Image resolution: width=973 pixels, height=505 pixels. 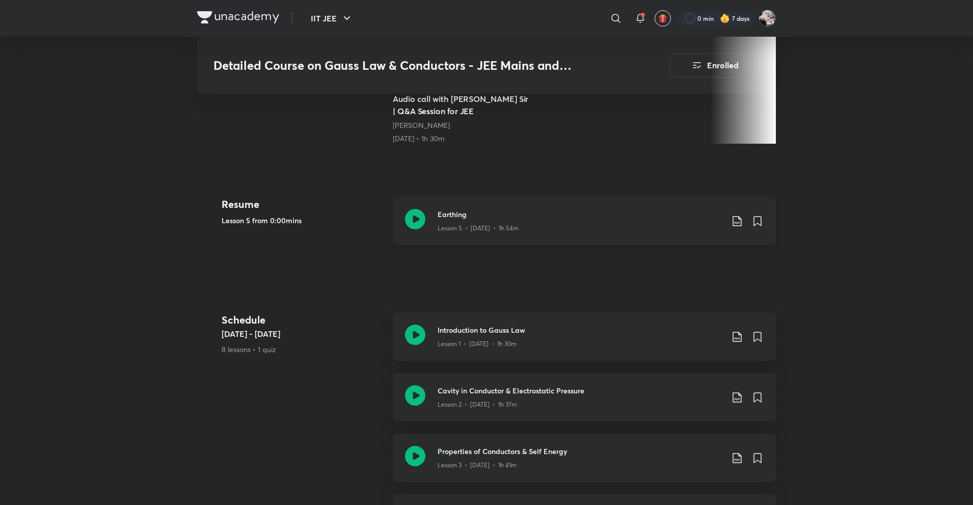 I want to click on a: Company Logo, so click(x=238, y=18).